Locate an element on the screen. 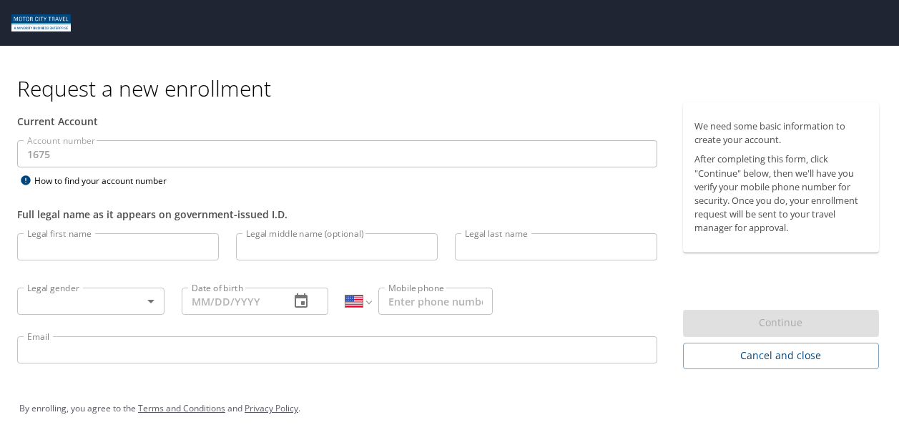  h1: Request a new enrollment is located at coordinates (453, 88).